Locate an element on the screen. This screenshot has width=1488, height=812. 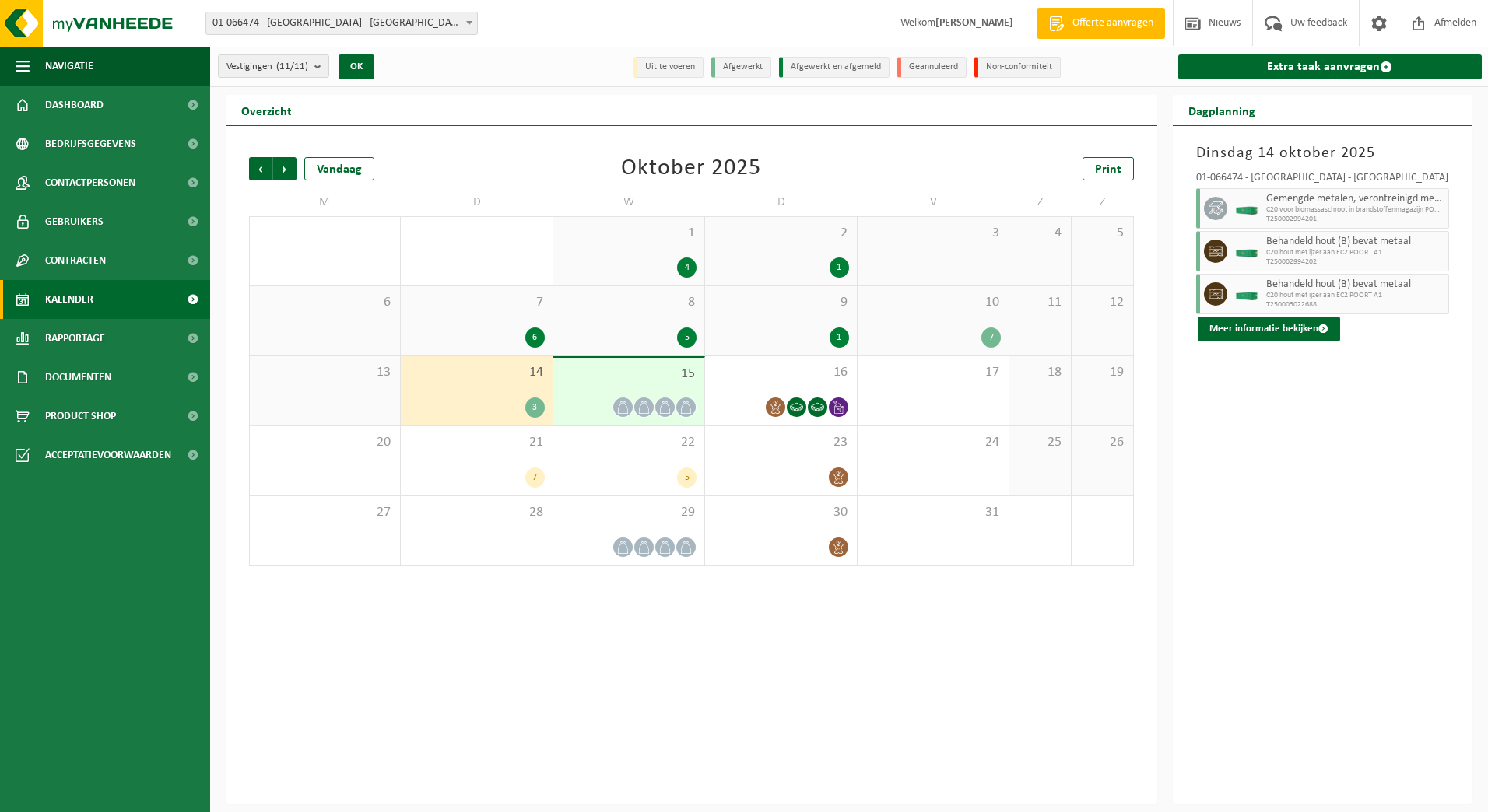
li: Geannuleerd is located at coordinates (931, 67).